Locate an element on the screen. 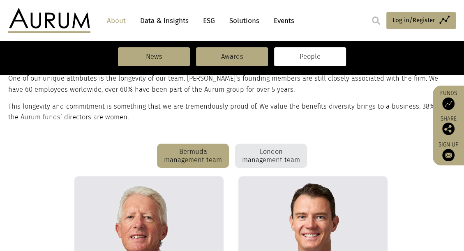 This screenshot has width=464, height=251. img: Aurum is located at coordinates (49, 21).